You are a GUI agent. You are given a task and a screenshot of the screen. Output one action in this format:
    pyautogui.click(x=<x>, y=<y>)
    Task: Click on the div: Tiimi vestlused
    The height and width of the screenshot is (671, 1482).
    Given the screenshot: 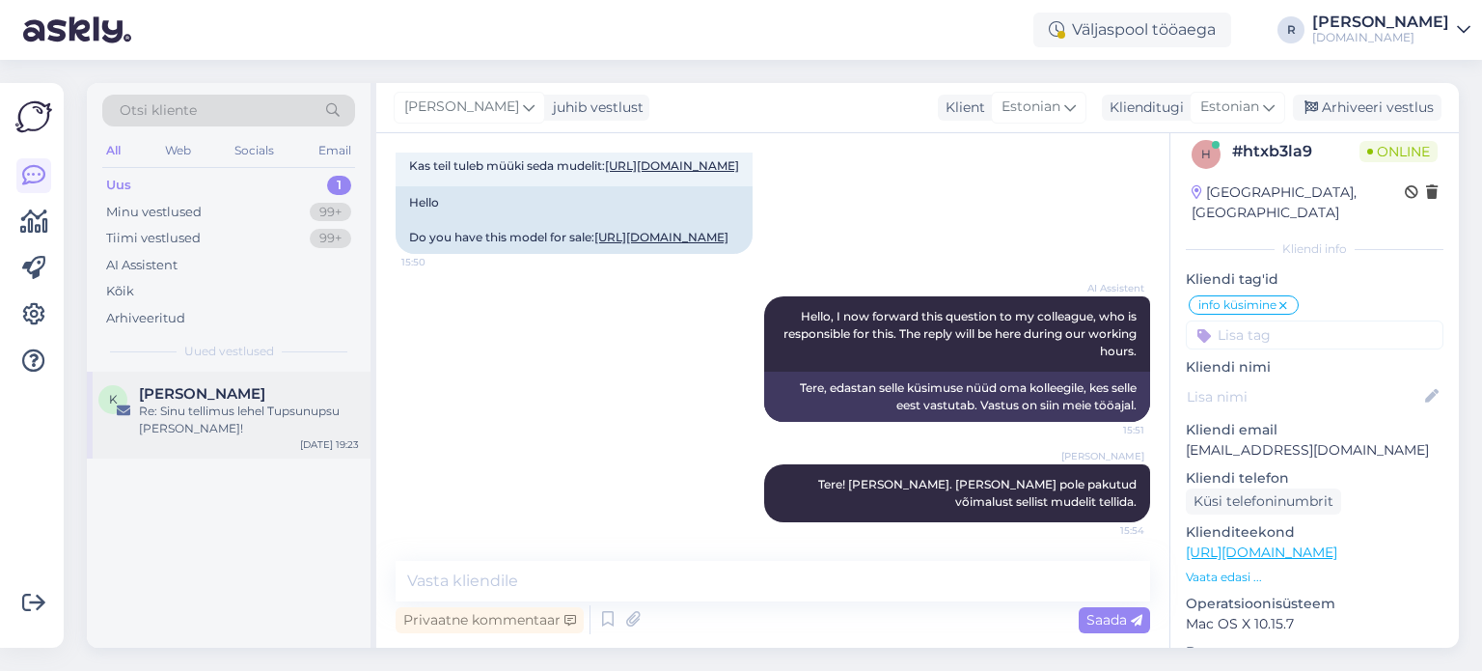 What is the action you would take?
    pyautogui.click(x=153, y=238)
    